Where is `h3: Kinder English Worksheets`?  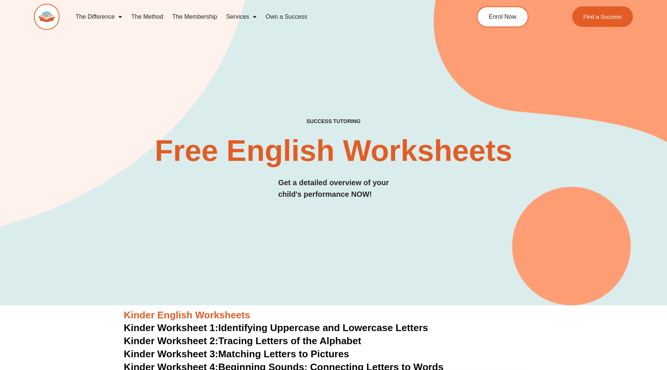
h3: Kinder English Worksheets is located at coordinates (333, 316).